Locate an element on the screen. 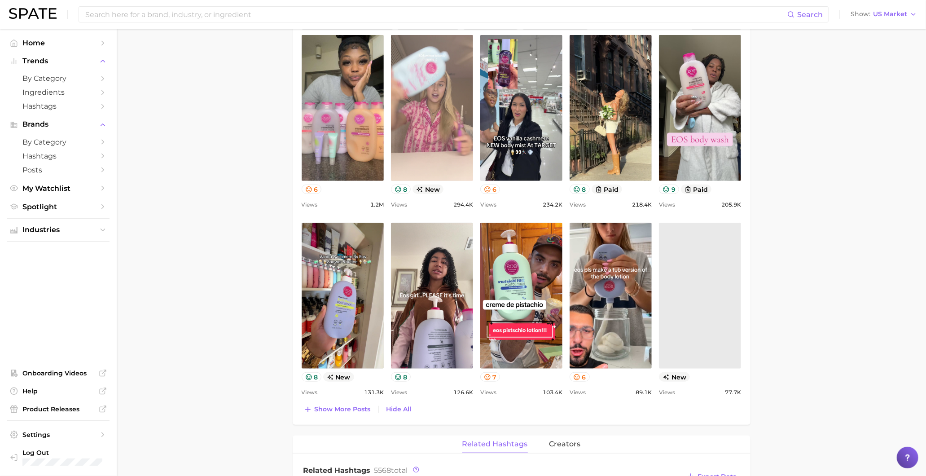 The width and height of the screenshot is (926, 476). span: Brands is located at coordinates (58, 124).